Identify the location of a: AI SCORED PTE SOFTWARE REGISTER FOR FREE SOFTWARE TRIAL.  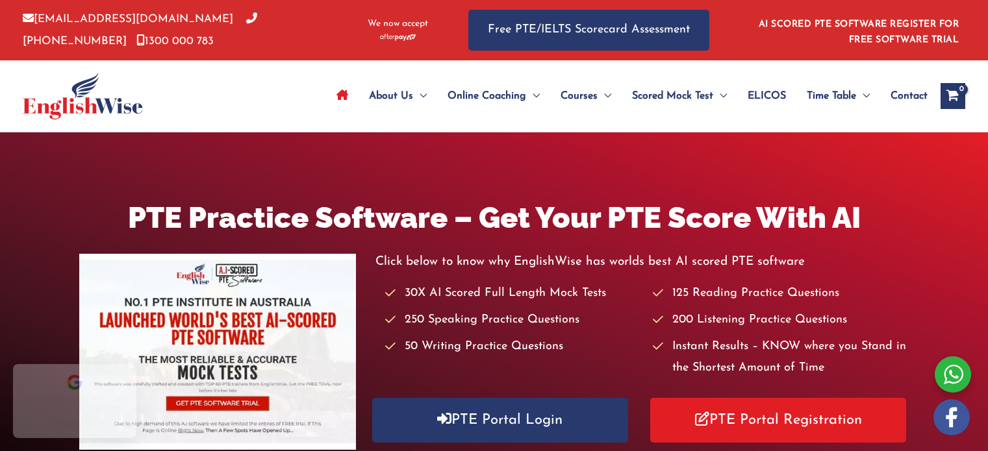
(859, 32).